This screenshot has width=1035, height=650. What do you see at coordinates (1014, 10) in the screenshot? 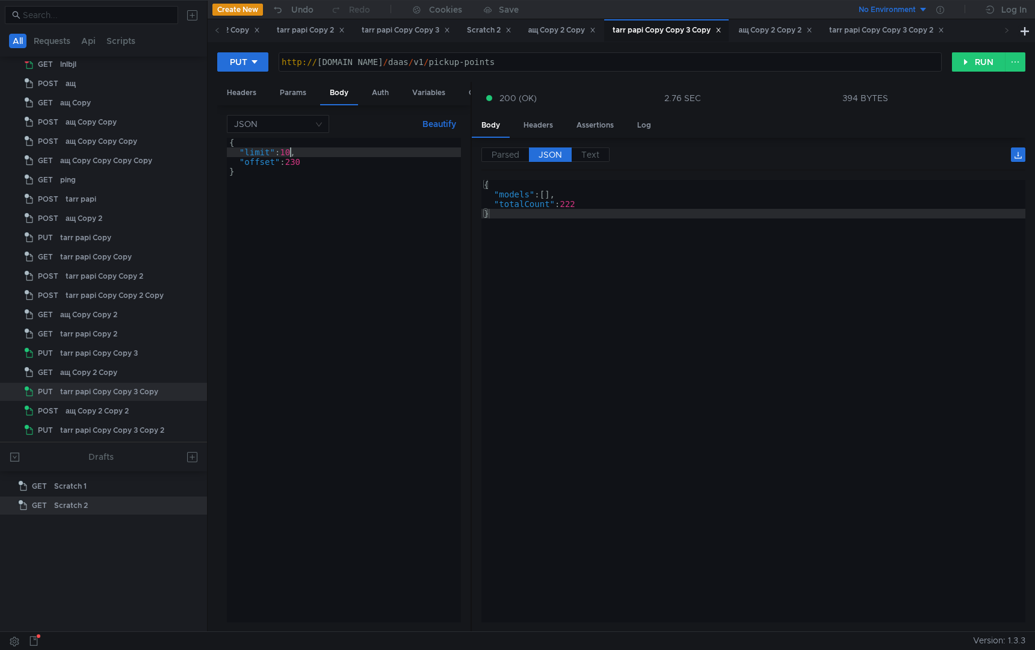
I see `div: Log In` at bounding box center [1014, 10].